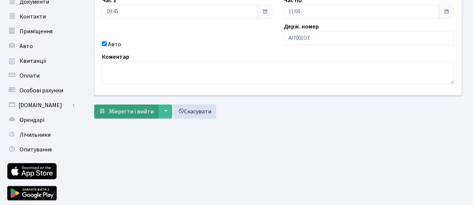 The width and height of the screenshot is (473, 205). I want to click on a: Особові рахунки, so click(41, 91).